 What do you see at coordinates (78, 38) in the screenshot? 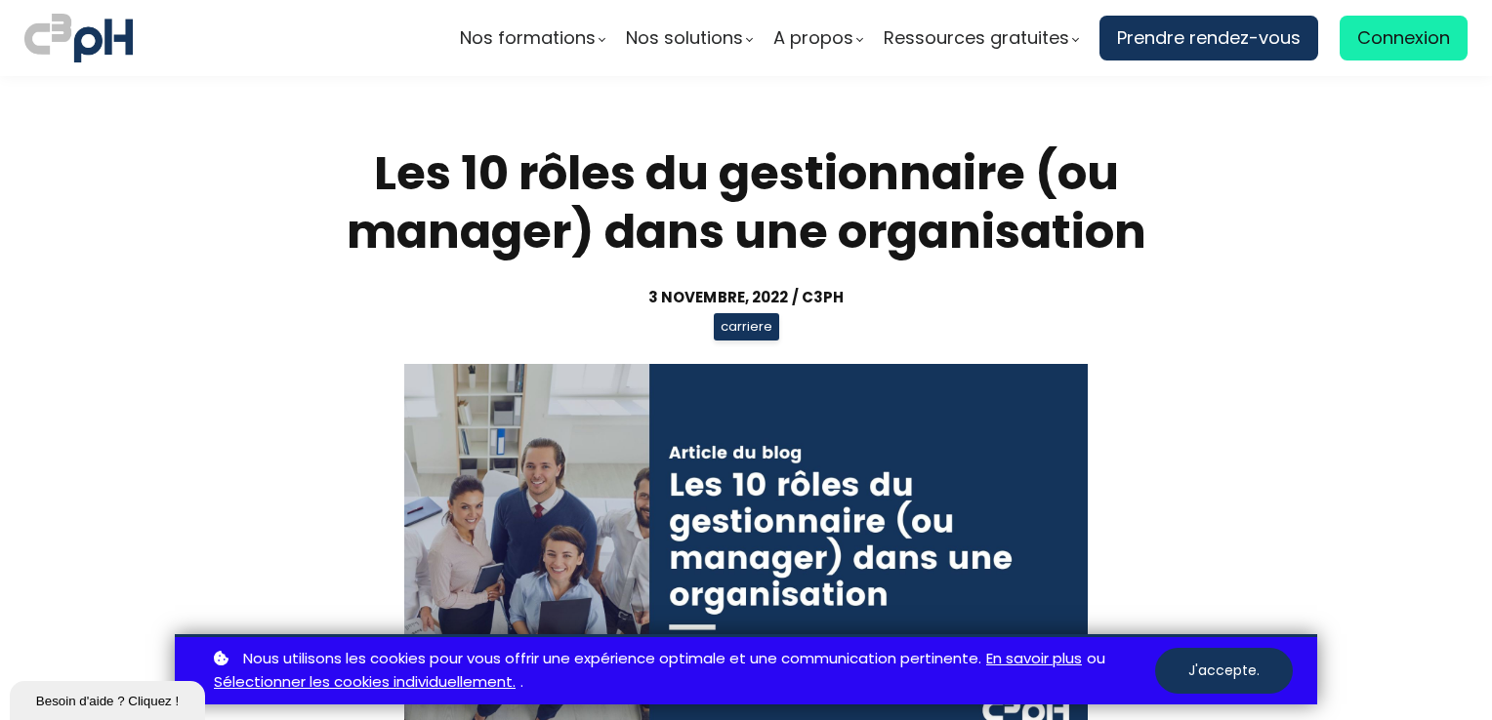
I see `img: logo C3PH` at bounding box center [78, 38].